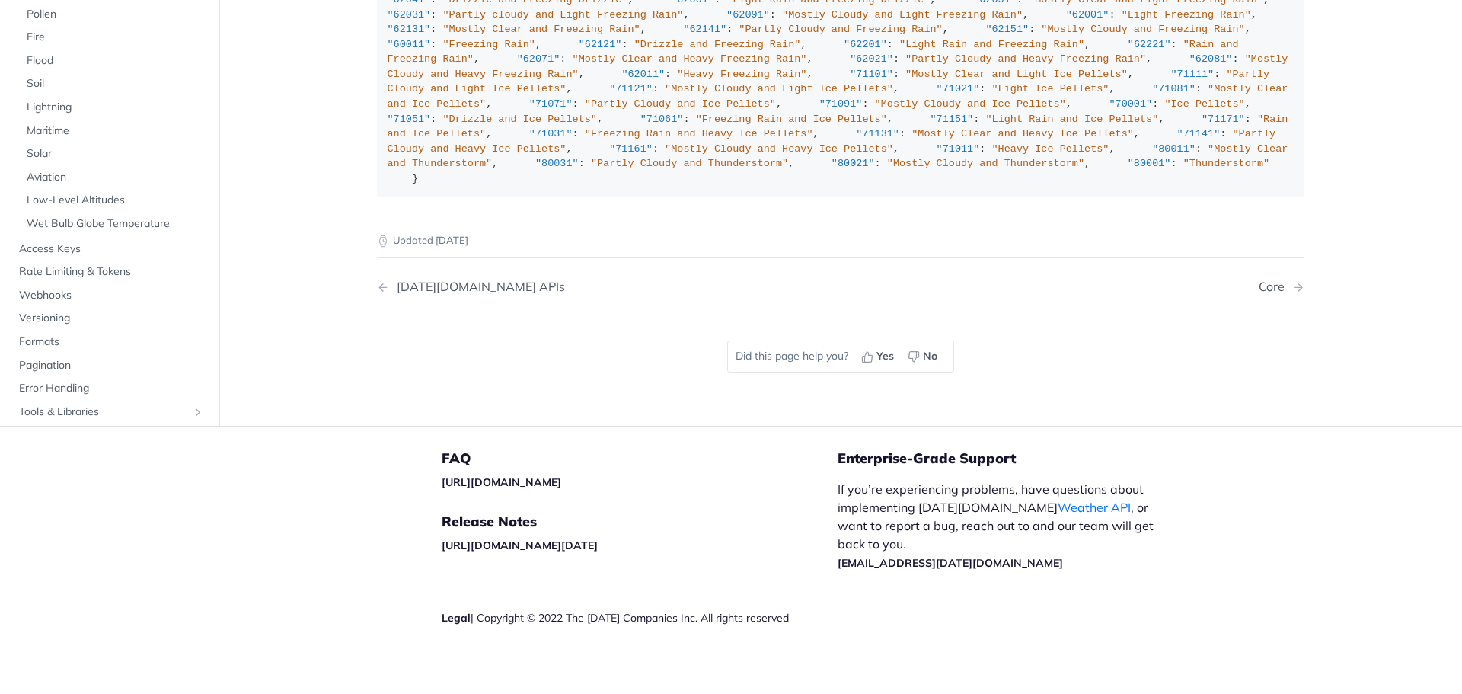  What do you see at coordinates (110, 272) in the screenshot?
I see `a: Rate Limiting & Tokens` at bounding box center [110, 272].